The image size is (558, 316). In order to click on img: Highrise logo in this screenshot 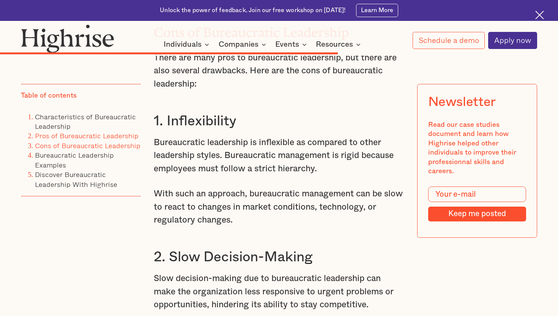, I will do `click(68, 38)`.